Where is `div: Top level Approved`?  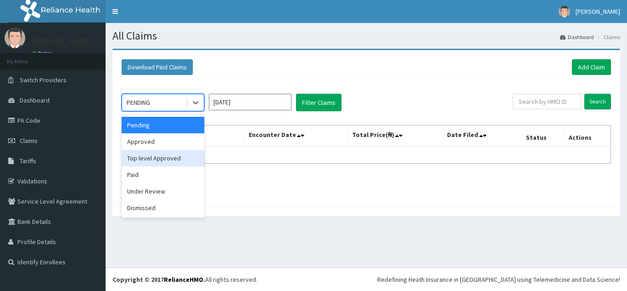 div: Top level Approved is located at coordinates (163, 158).